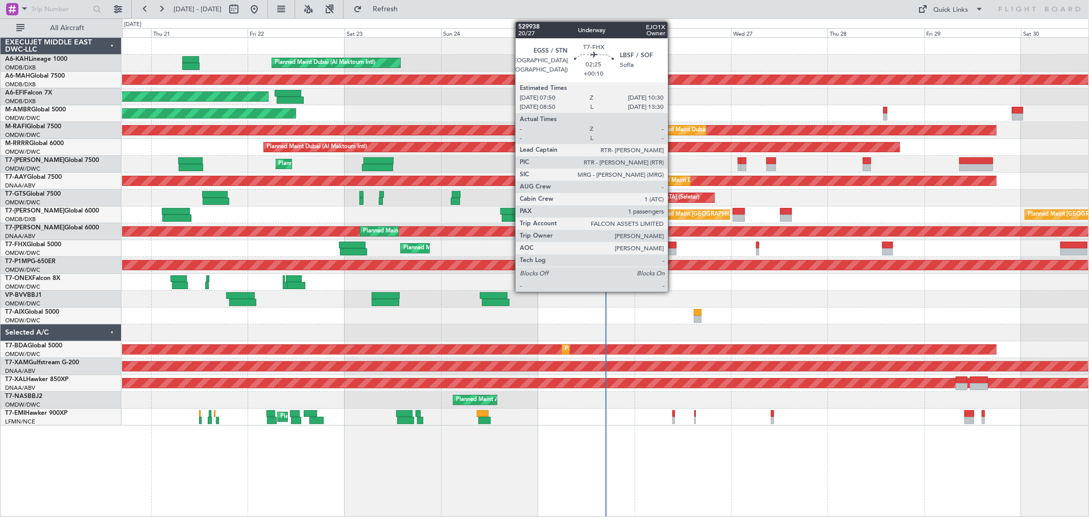 The width and height of the screenshot is (1089, 517). I want to click on span: VP-BVV, so click(16, 295).